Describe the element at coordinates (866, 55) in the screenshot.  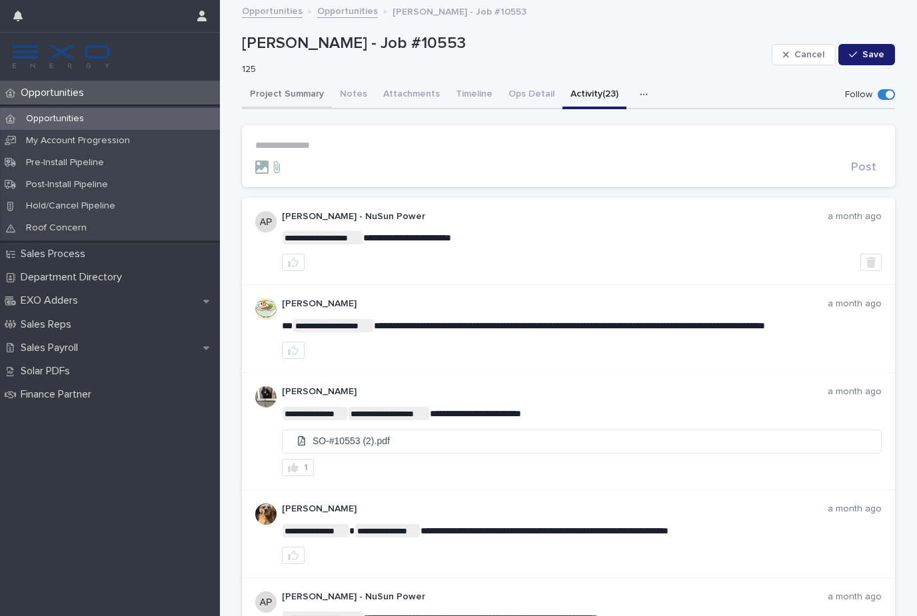
I see `button: Save` at that location.